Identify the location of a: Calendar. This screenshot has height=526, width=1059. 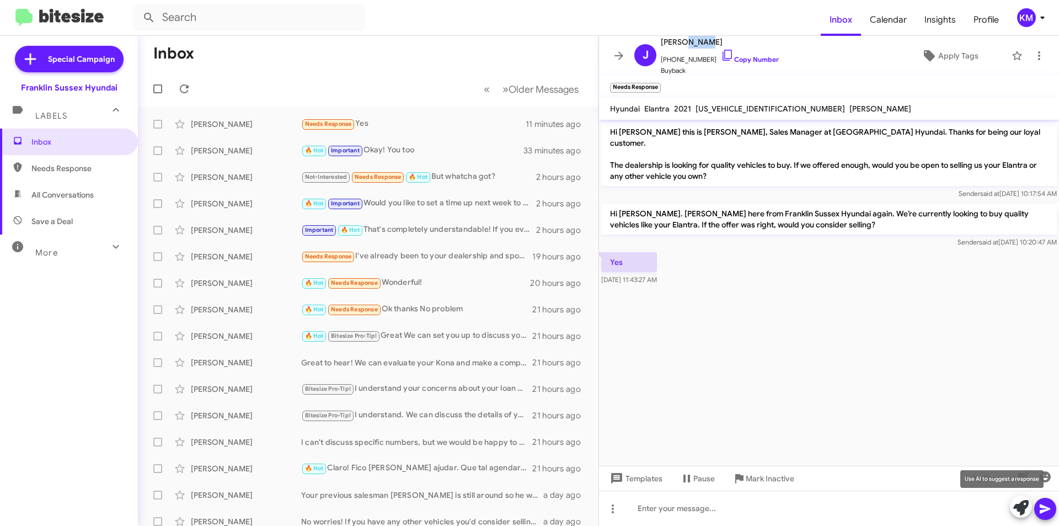
(888, 20).